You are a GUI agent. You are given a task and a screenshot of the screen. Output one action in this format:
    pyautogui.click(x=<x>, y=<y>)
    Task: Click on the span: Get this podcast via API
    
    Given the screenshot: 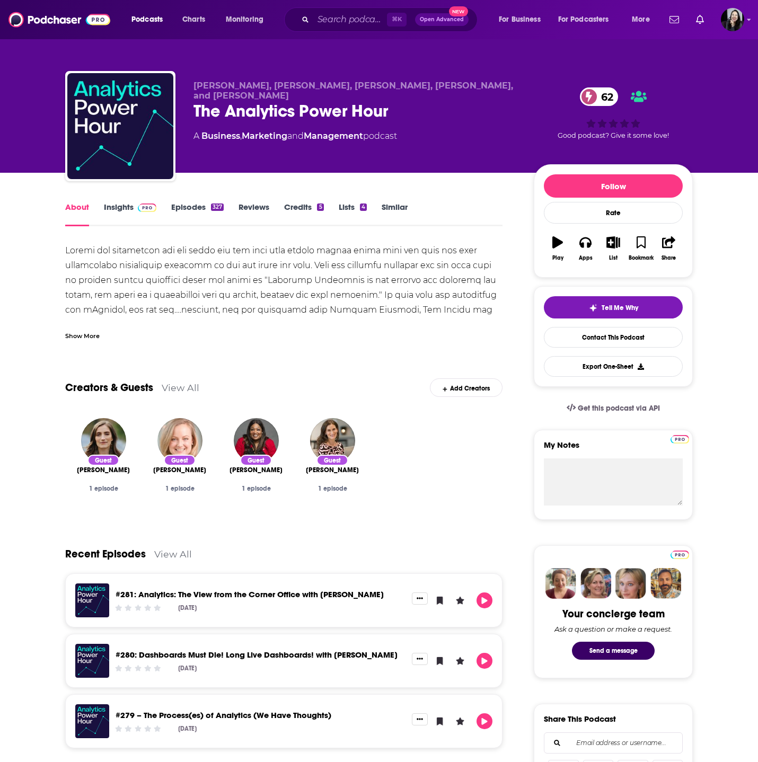 What is the action you would take?
    pyautogui.click(x=619, y=408)
    